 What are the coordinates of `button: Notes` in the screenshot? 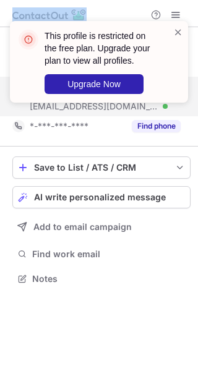 It's located at (101, 279).